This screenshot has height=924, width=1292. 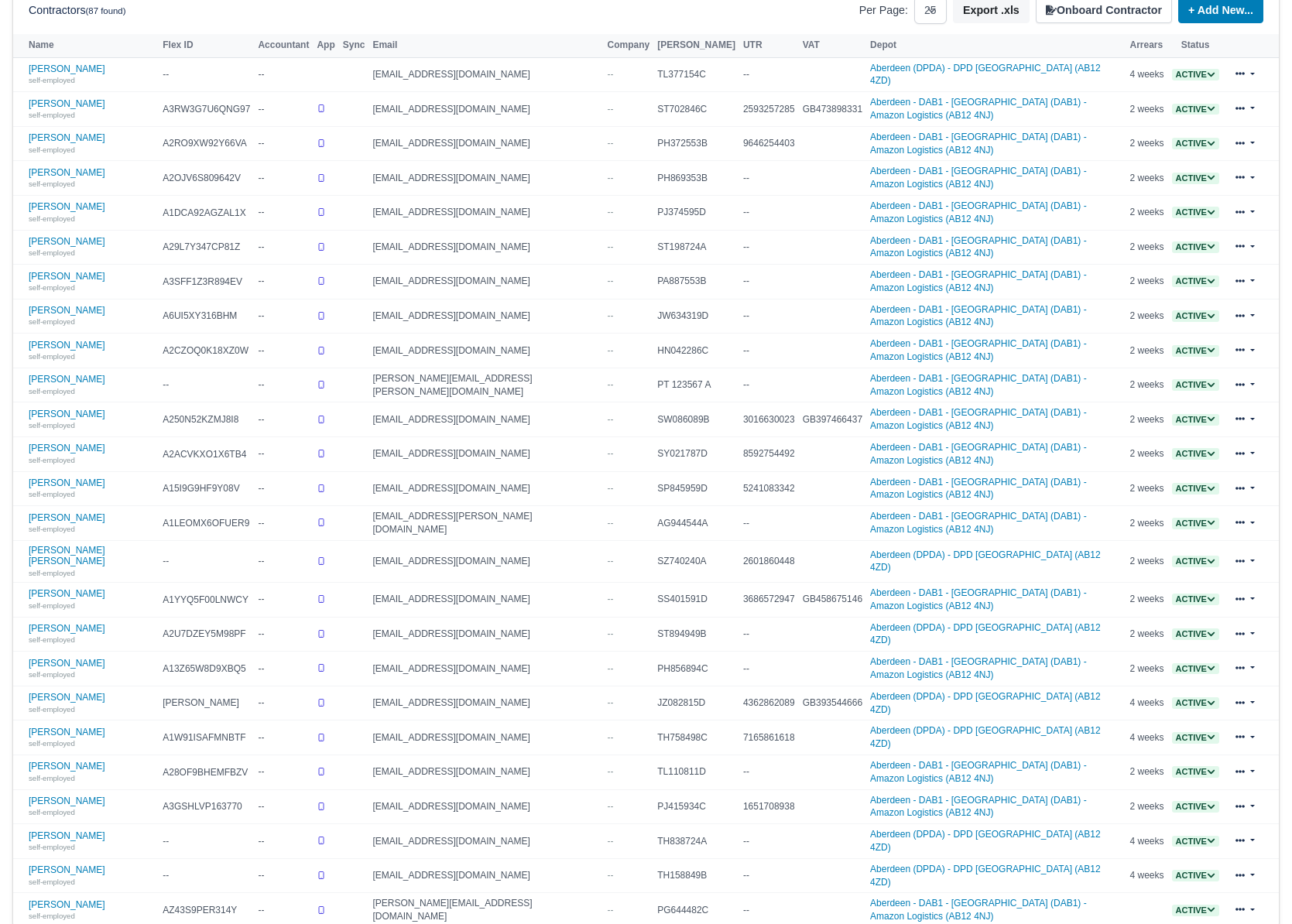 I want to click on td: A29L7Y347CP81Z, so click(x=206, y=247).